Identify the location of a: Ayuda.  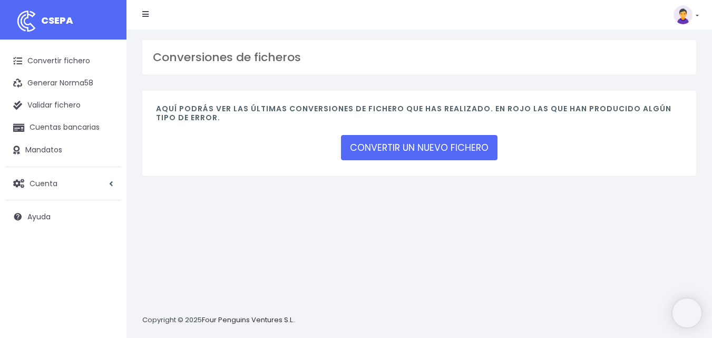
(63, 217).